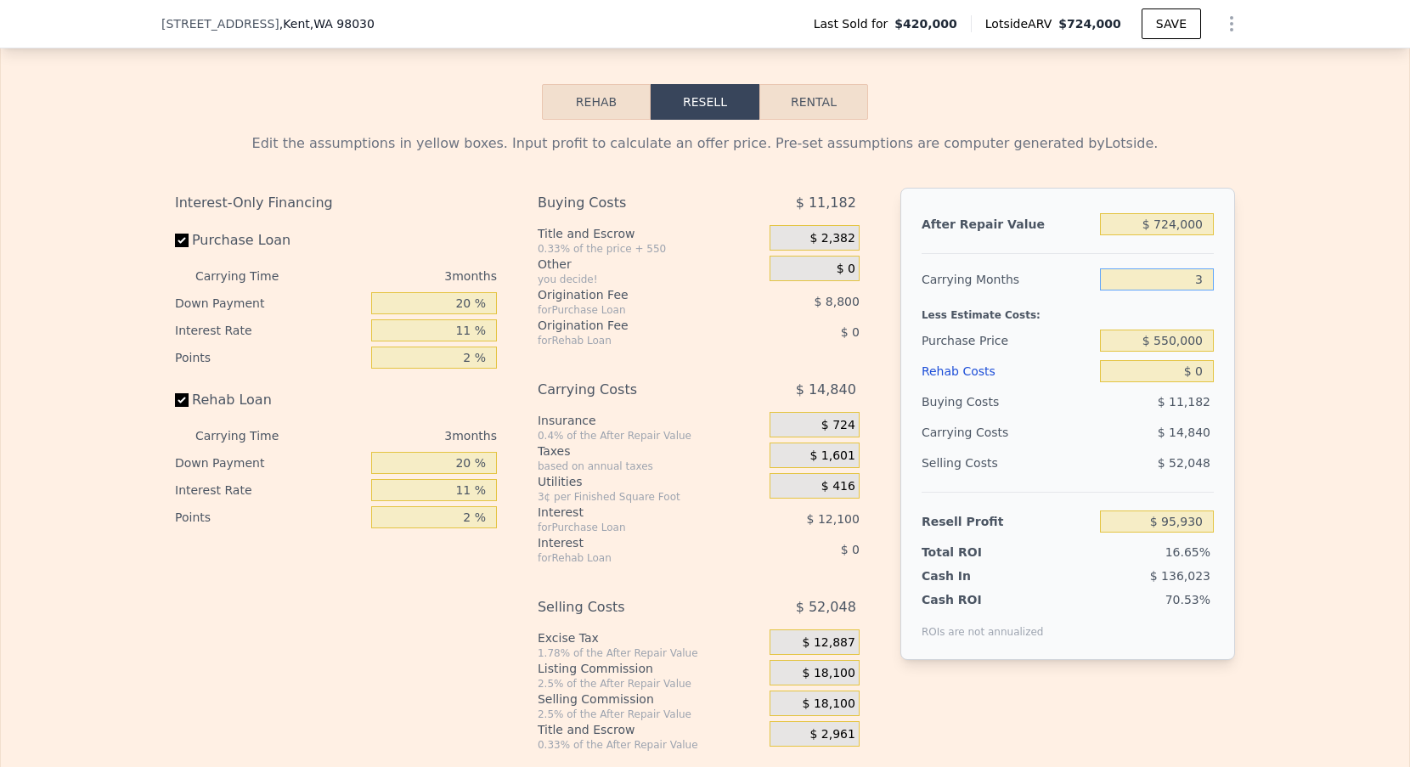 The width and height of the screenshot is (1410, 767). Describe the element at coordinates (650, 436) in the screenshot. I see `div: 0.4% of the After Repair Value` at that location.